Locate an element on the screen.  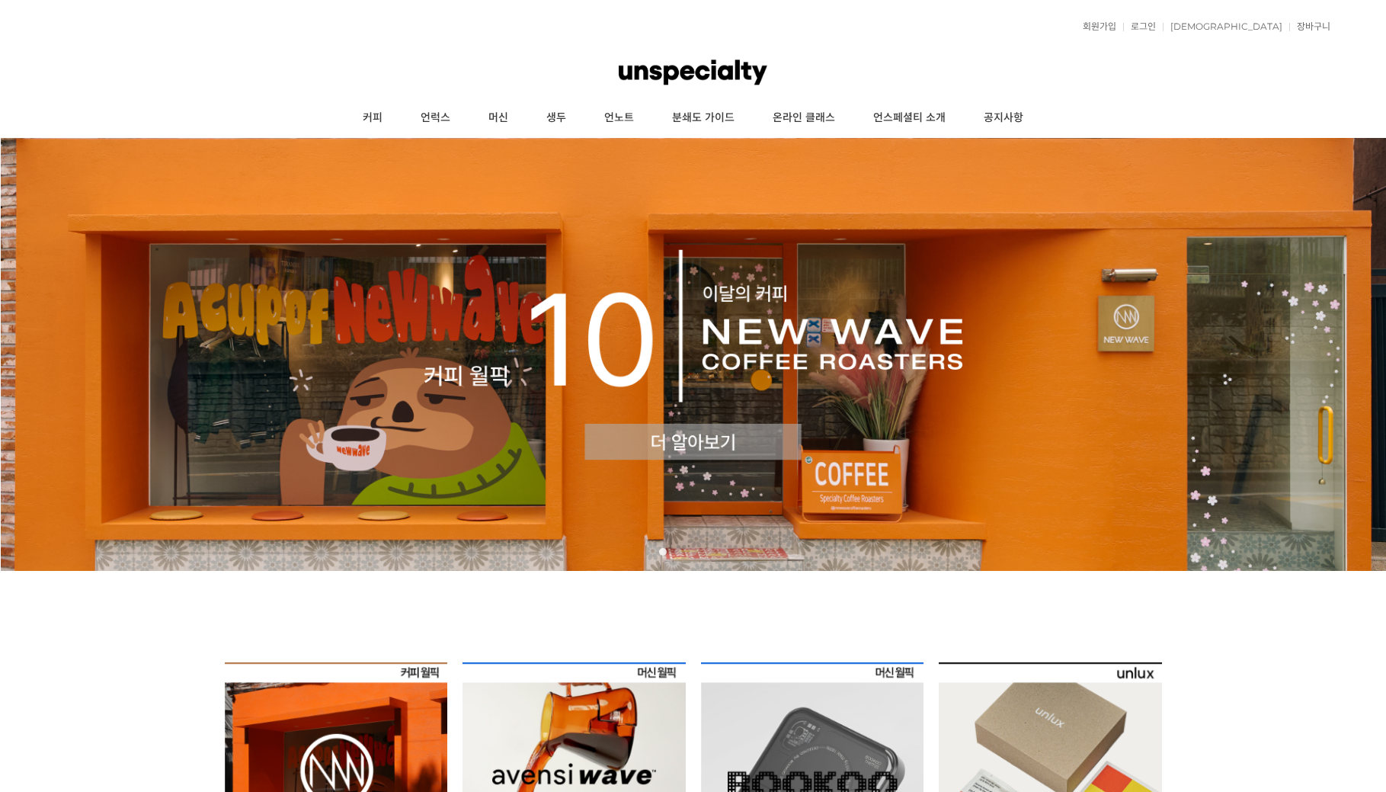
a: 로그인 is located at coordinates (1139, 27).